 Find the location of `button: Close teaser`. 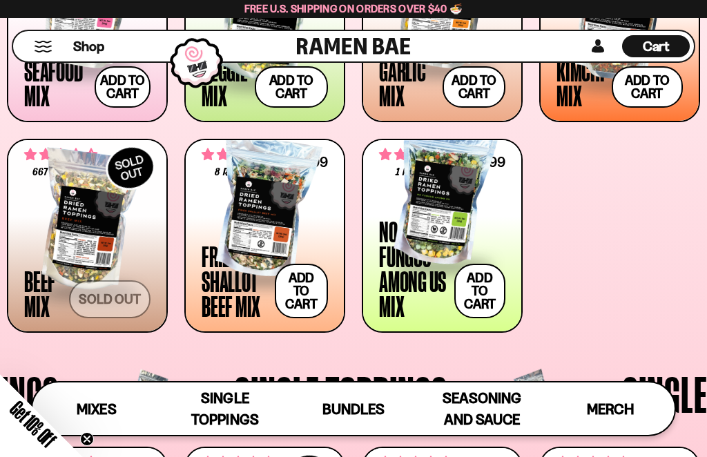

button: Close teaser is located at coordinates (87, 439).